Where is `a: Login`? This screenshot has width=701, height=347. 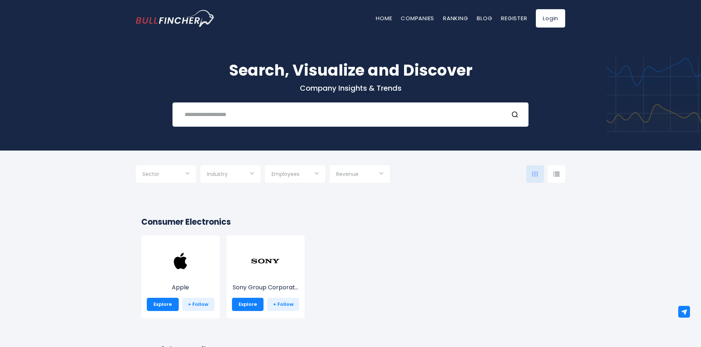
a: Login is located at coordinates (551, 18).